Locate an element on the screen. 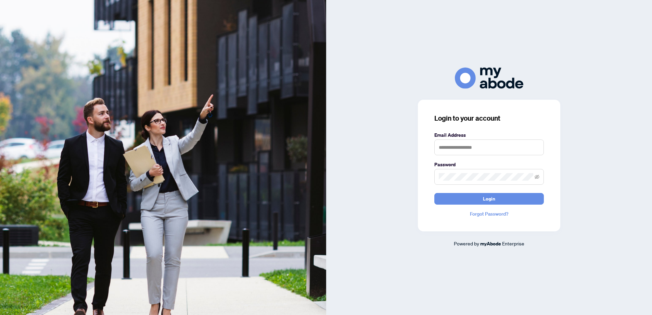 This screenshot has width=652, height=315. span: Powered by is located at coordinates (467, 243).